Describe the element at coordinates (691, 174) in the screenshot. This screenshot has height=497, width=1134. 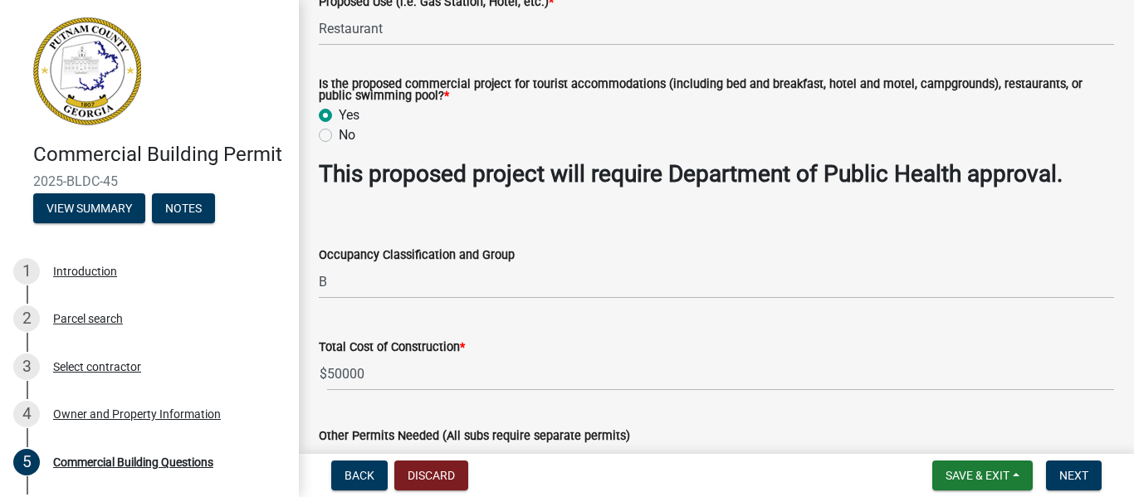
I see `strong: This proposed project will require Department of Public Health approval.` at that location.